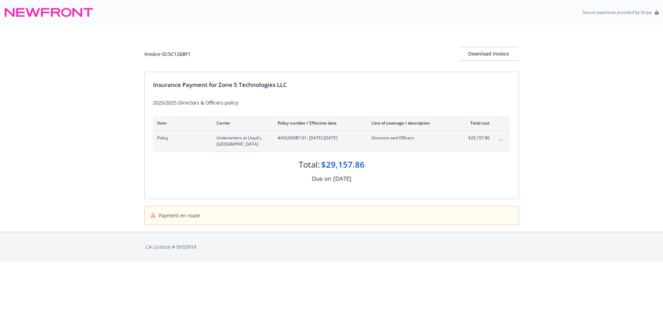  I want to click on p: Secure payments provided by Stripe, so click(617, 12).